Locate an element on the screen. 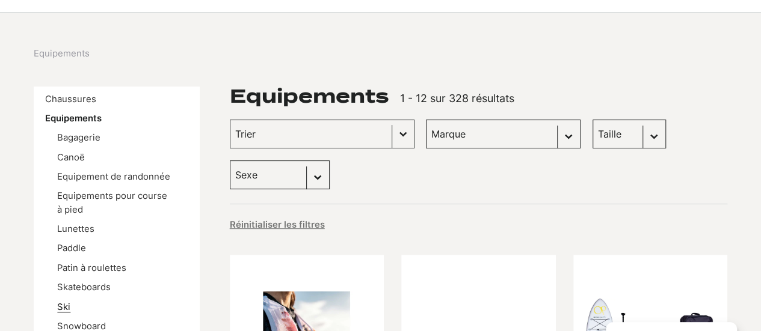 The width and height of the screenshot is (761, 331). a: Equipements is located at coordinates (73, 118).